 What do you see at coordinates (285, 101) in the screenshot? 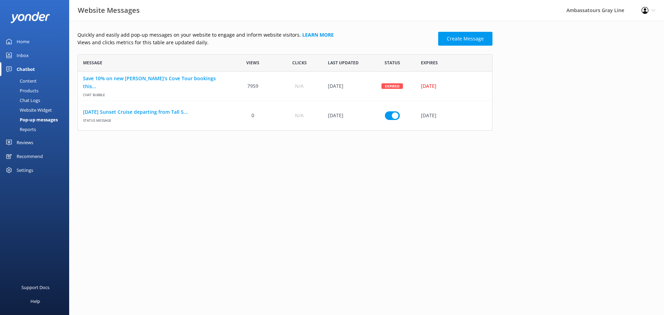
I see `div: grid` at bounding box center [285, 101].